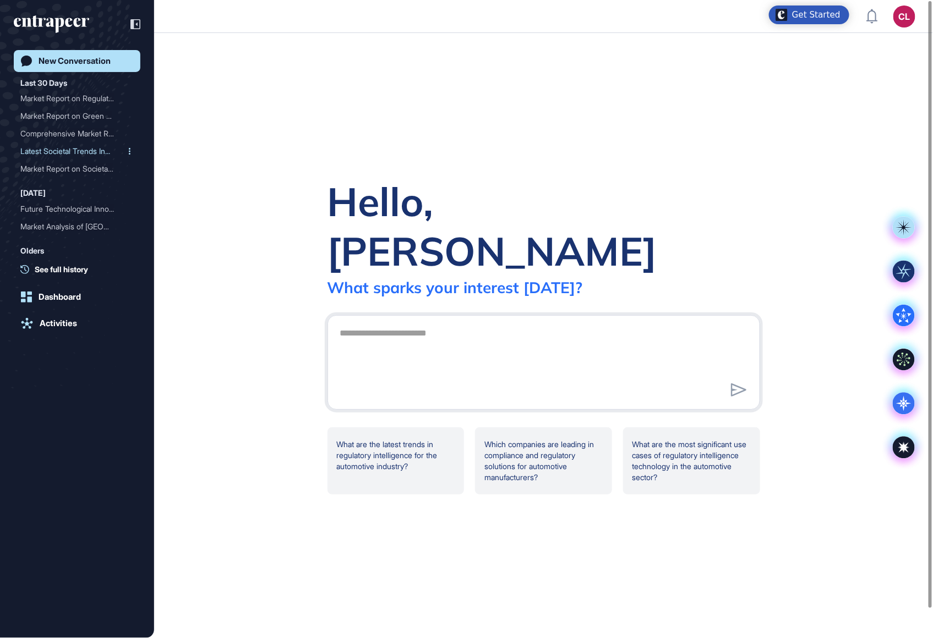 This screenshot has height=638, width=933. What do you see at coordinates (77, 324) in the screenshot?
I see `a: Activities` at bounding box center [77, 324].